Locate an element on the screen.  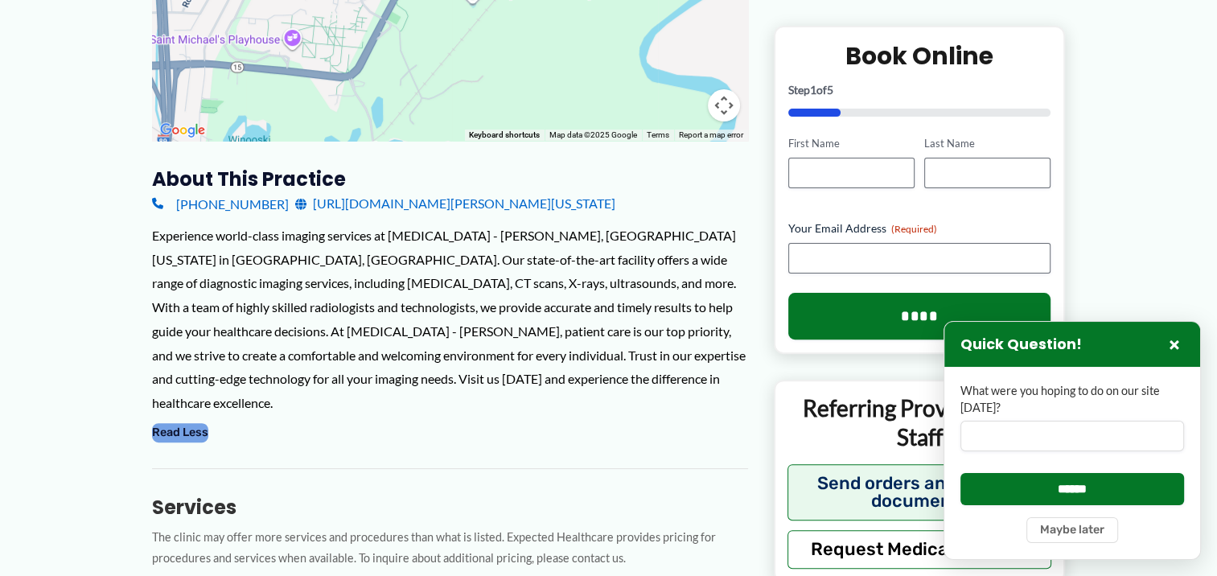
span: (Required) is located at coordinates (914, 228).